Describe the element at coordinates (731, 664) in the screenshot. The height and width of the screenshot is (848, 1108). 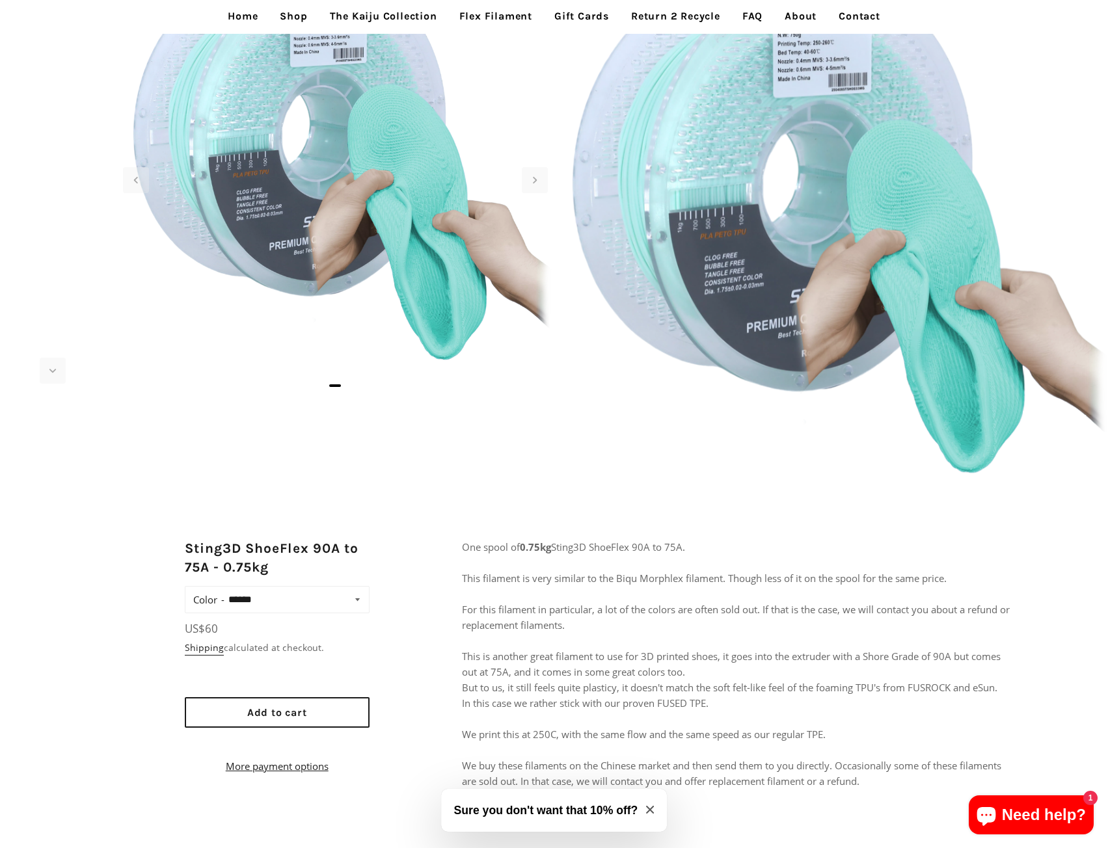
I see `span: This is another great filament to use for 3D printed shoes, it goes into the extruder with a Shor...` at that location.